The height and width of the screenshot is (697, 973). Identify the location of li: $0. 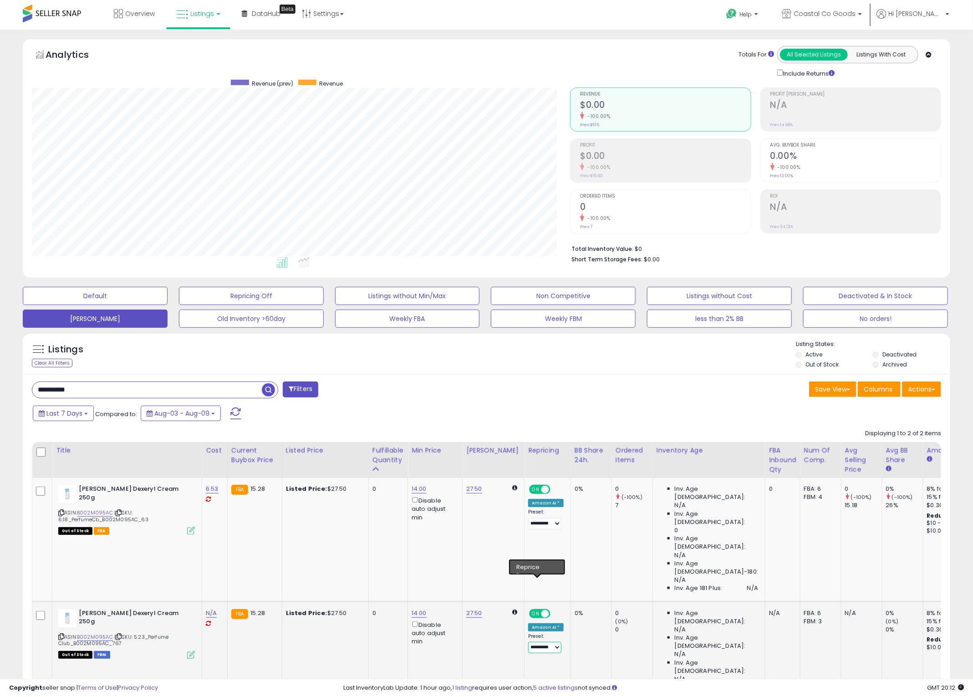
(752, 248).